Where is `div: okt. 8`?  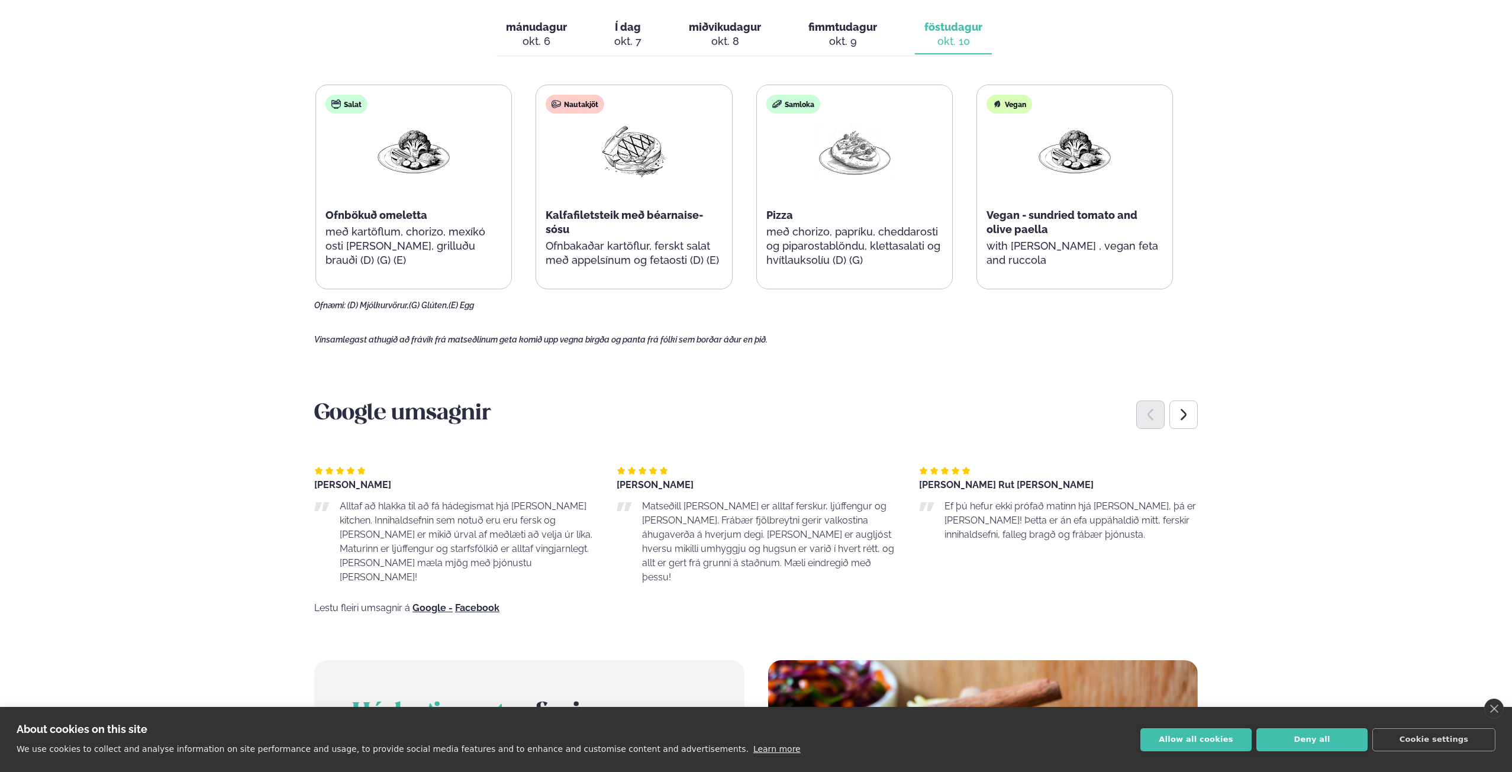 div: okt. 8 is located at coordinates (725, 41).